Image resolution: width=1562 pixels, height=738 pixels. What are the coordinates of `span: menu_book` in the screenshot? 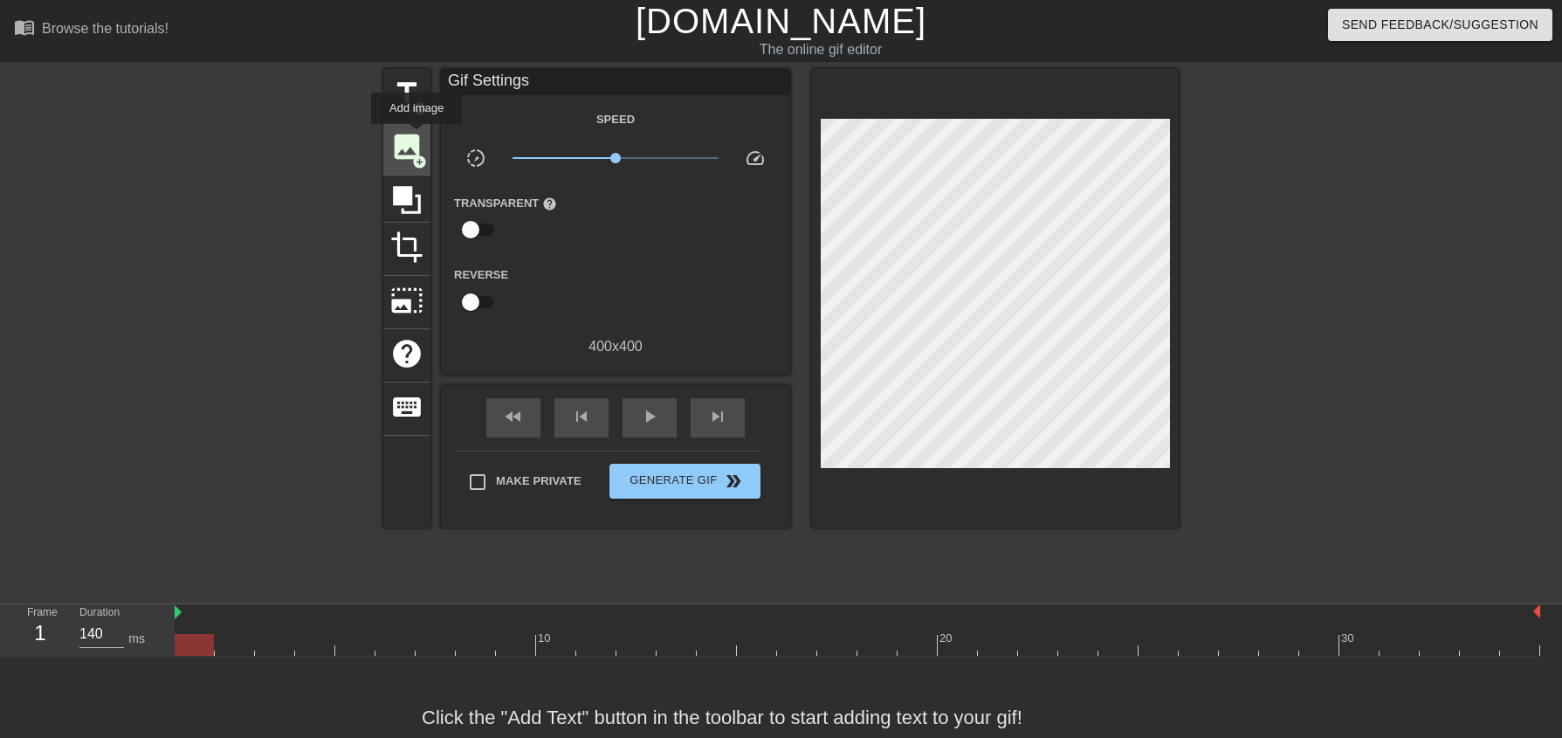 It's located at (24, 27).